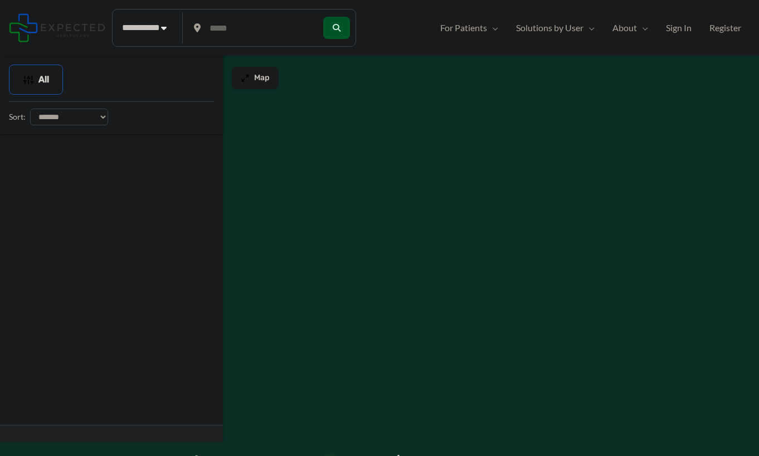  Describe the element at coordinates (17, 117) in the screenshot. I see `label: Sort:` at that location.